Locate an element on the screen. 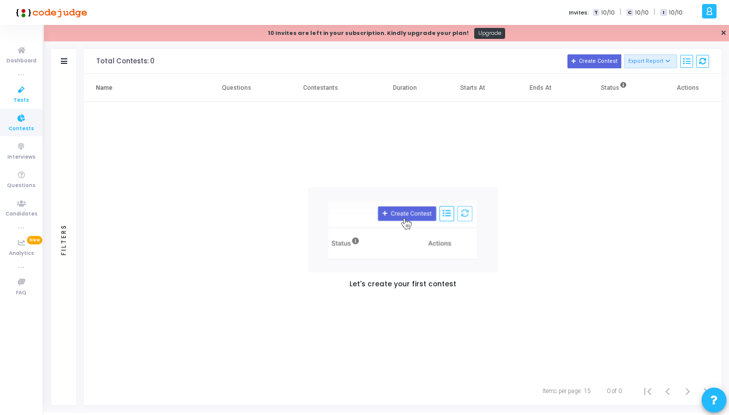  span: C is located at coordinates (629, 12).